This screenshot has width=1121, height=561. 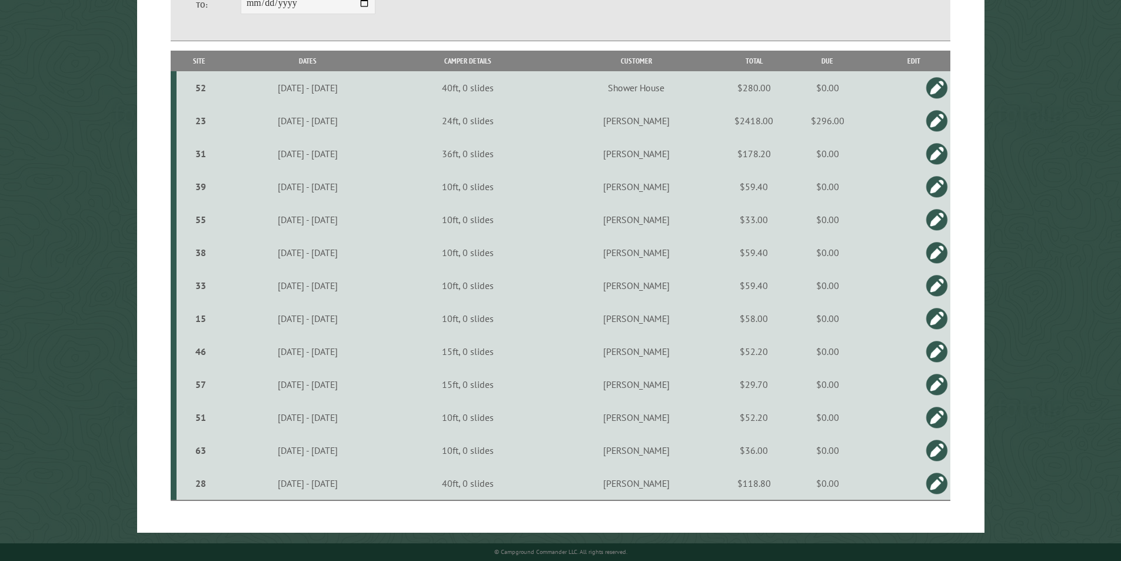 I want to click on td: $118.80, so click(x=754, y=483).